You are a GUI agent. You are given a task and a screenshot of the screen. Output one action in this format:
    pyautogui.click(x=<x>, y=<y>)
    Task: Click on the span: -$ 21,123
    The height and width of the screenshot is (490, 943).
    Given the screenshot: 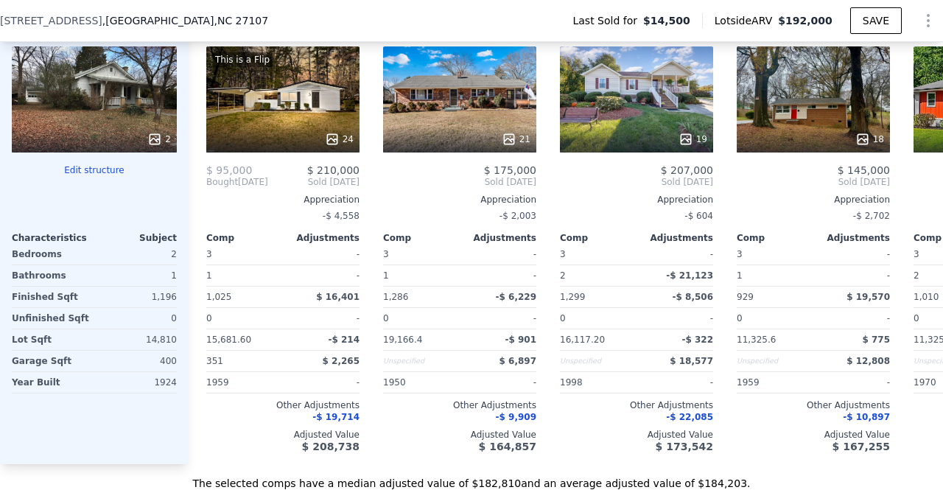 What is the action you would take?
    pyautogui.click(x=690, y=276)
    